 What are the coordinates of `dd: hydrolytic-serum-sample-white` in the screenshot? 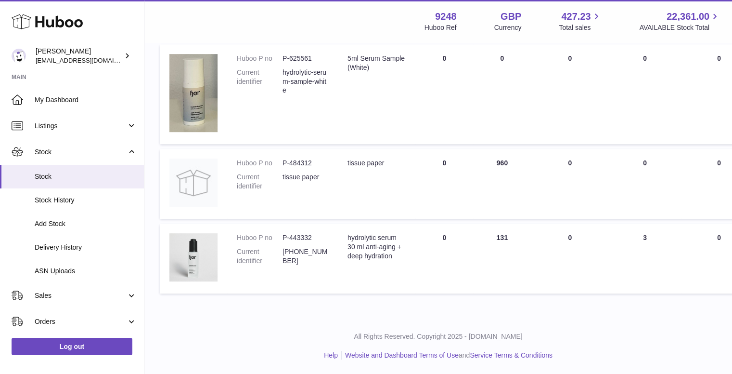 It's located at (305, 81).